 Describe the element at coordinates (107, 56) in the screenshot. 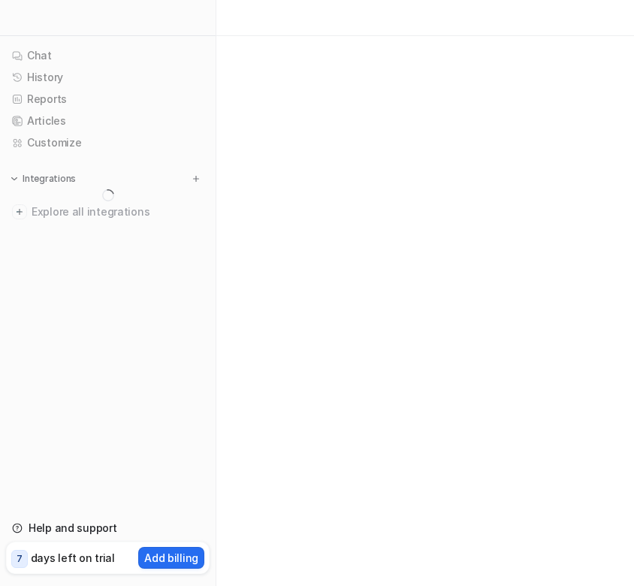

I see `a: Chat` at that location.